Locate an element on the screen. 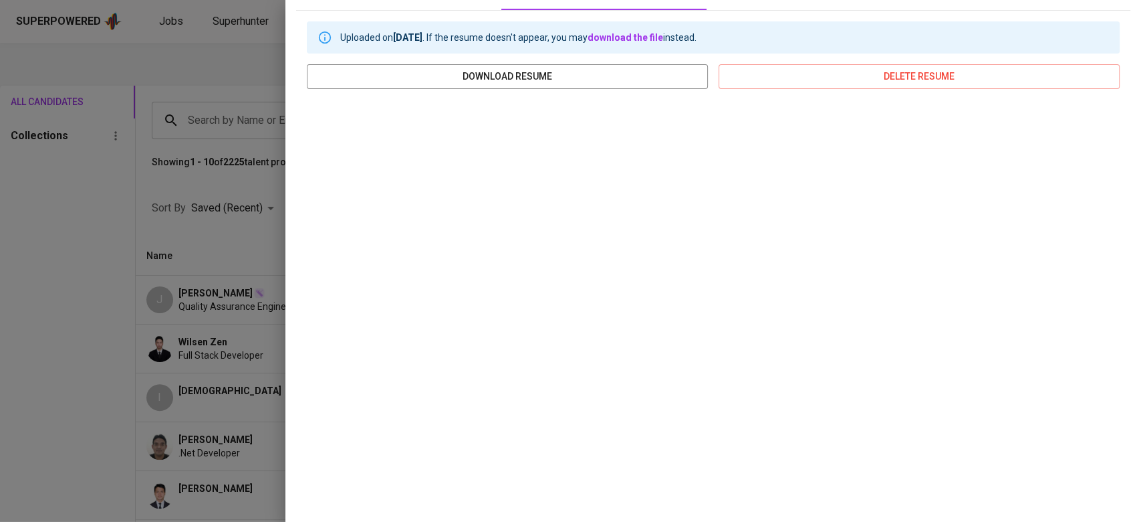  div: Uploaded on . If the resume doesn't appear, you may instead. is located at coordinates (518, 37).